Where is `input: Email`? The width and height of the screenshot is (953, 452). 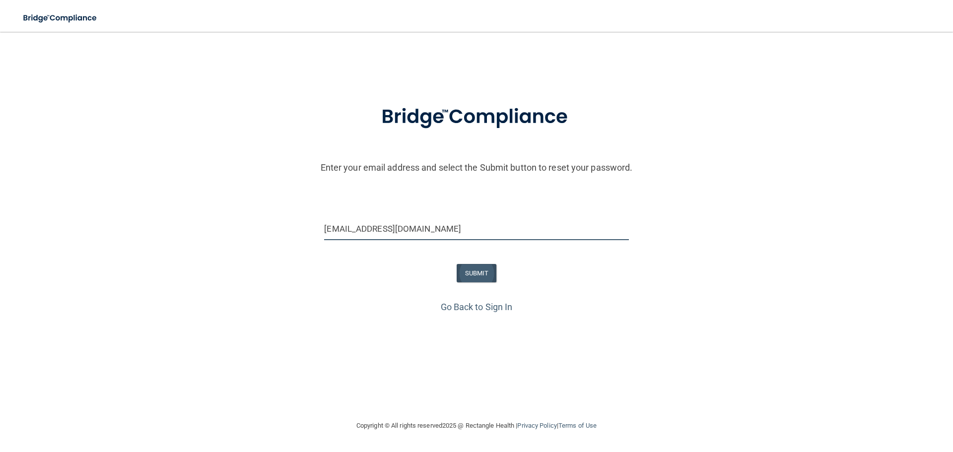
input: Email is located at coordinates (476, 229).